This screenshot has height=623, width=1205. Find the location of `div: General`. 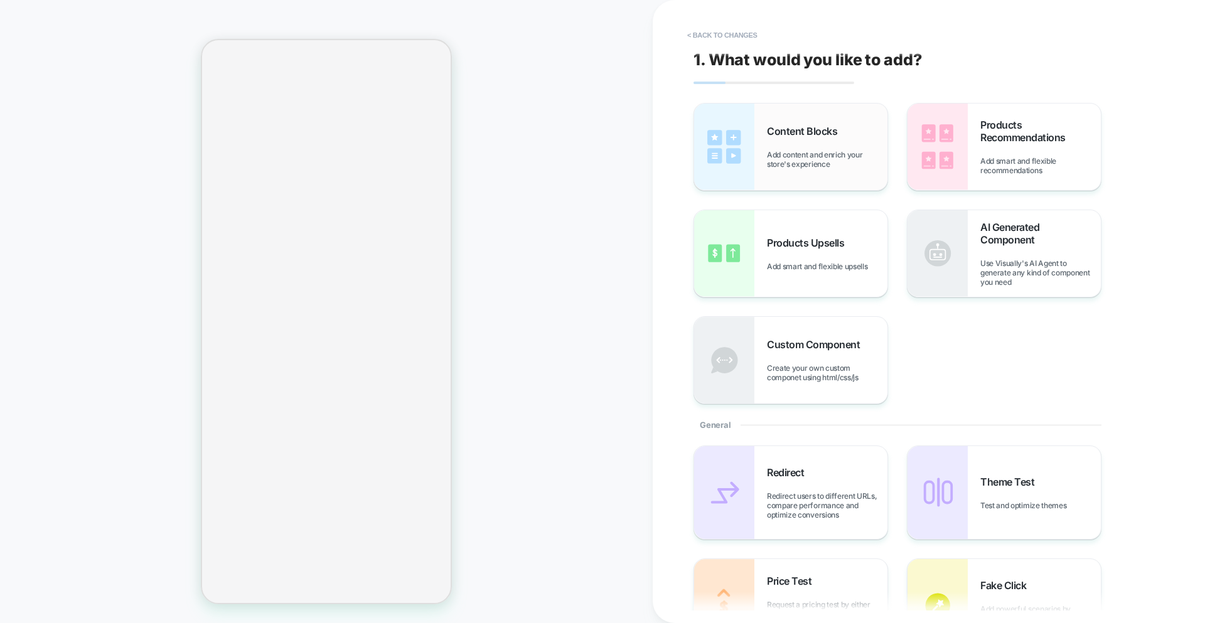

div: General is located at coordinates (898, 425).